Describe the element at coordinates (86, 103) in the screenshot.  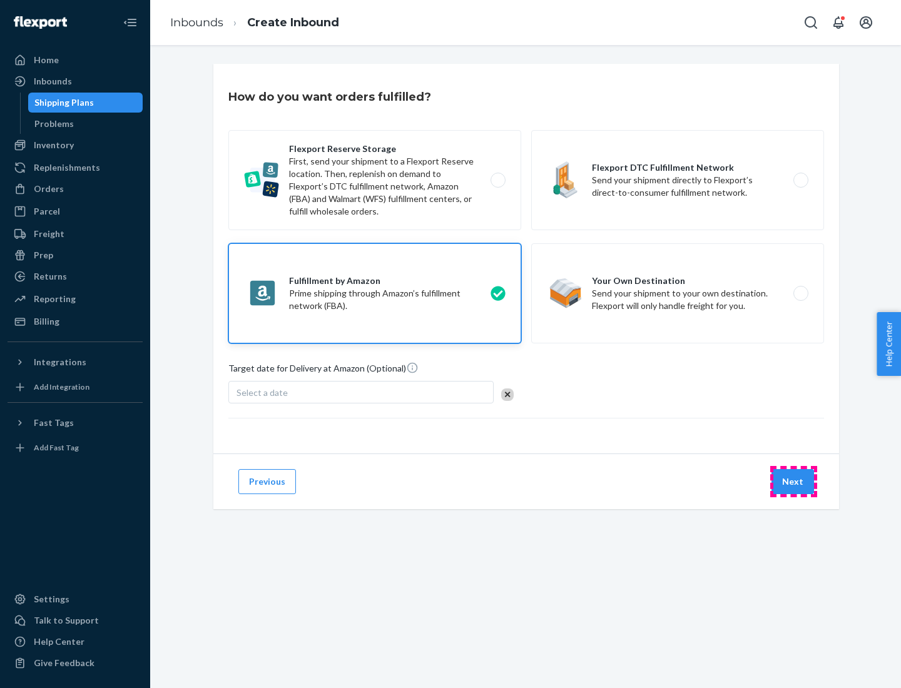
I see `a: Shipping Plans` at that location.